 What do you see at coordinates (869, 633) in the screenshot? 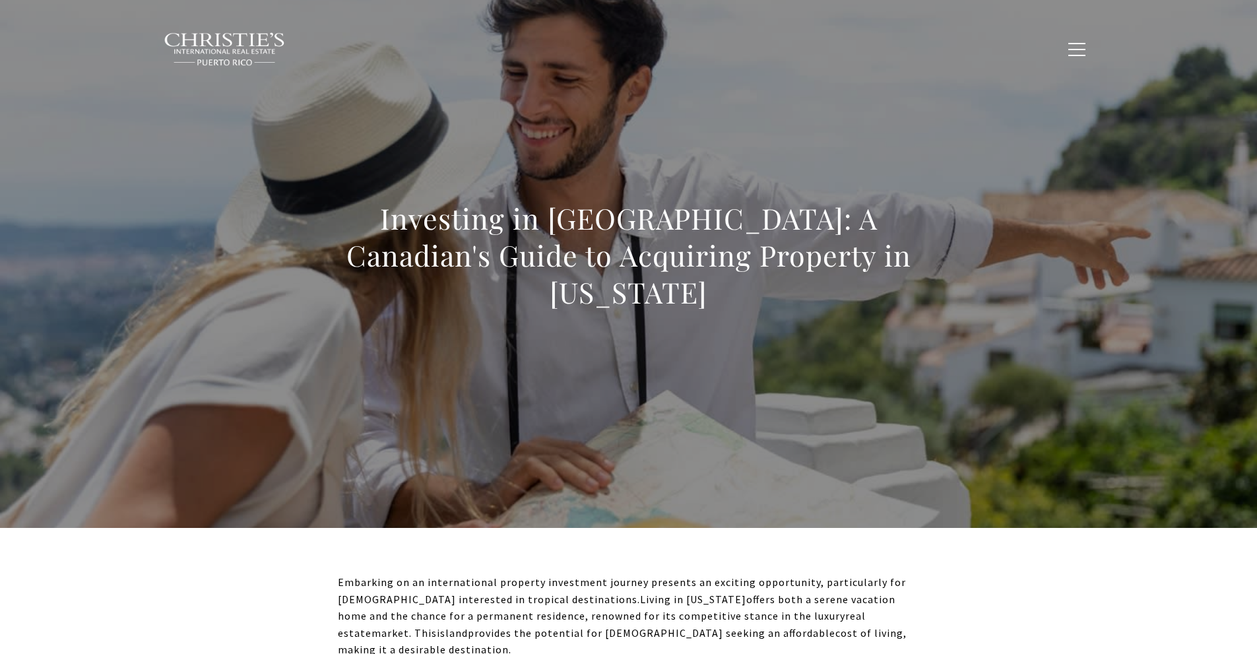
I see `span: cost of living` at bounding box center [869, 633].